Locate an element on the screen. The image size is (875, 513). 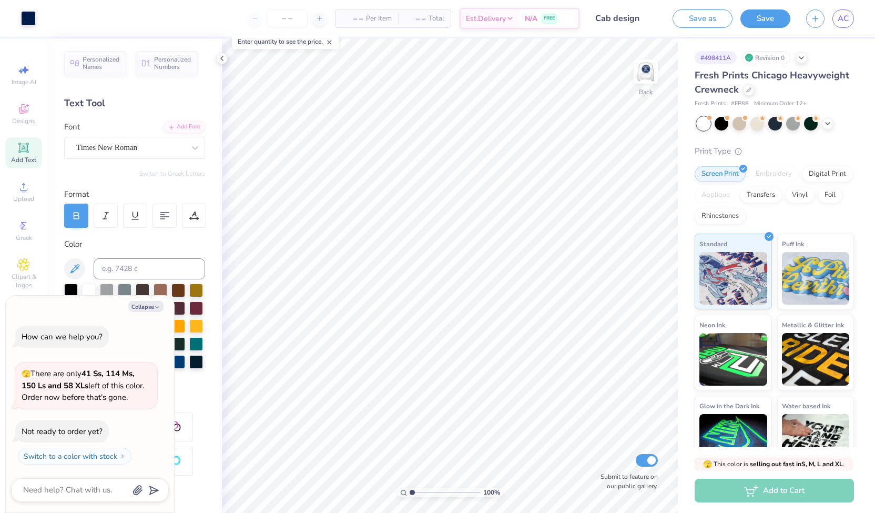
div: Add Font is located at coordinates (184, 127).